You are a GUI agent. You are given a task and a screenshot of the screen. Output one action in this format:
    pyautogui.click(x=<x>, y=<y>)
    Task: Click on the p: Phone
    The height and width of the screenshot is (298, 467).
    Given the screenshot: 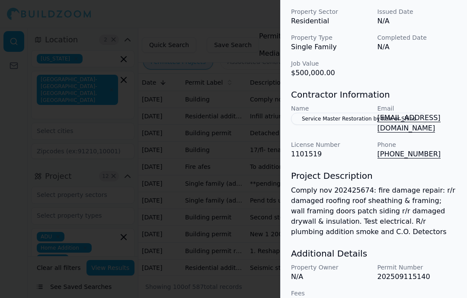 What is the action you would take?
    pyautogui.click(x=417, y=145)
    